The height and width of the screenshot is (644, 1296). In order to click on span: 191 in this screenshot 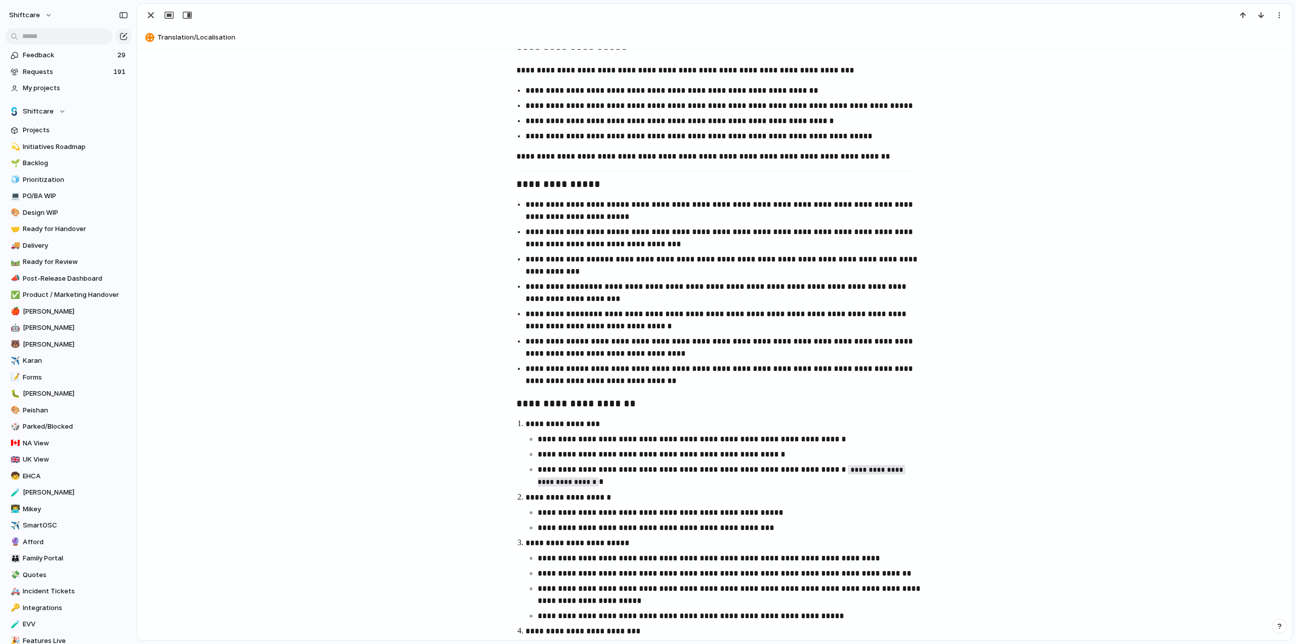, I will do `click(120, 72)`.